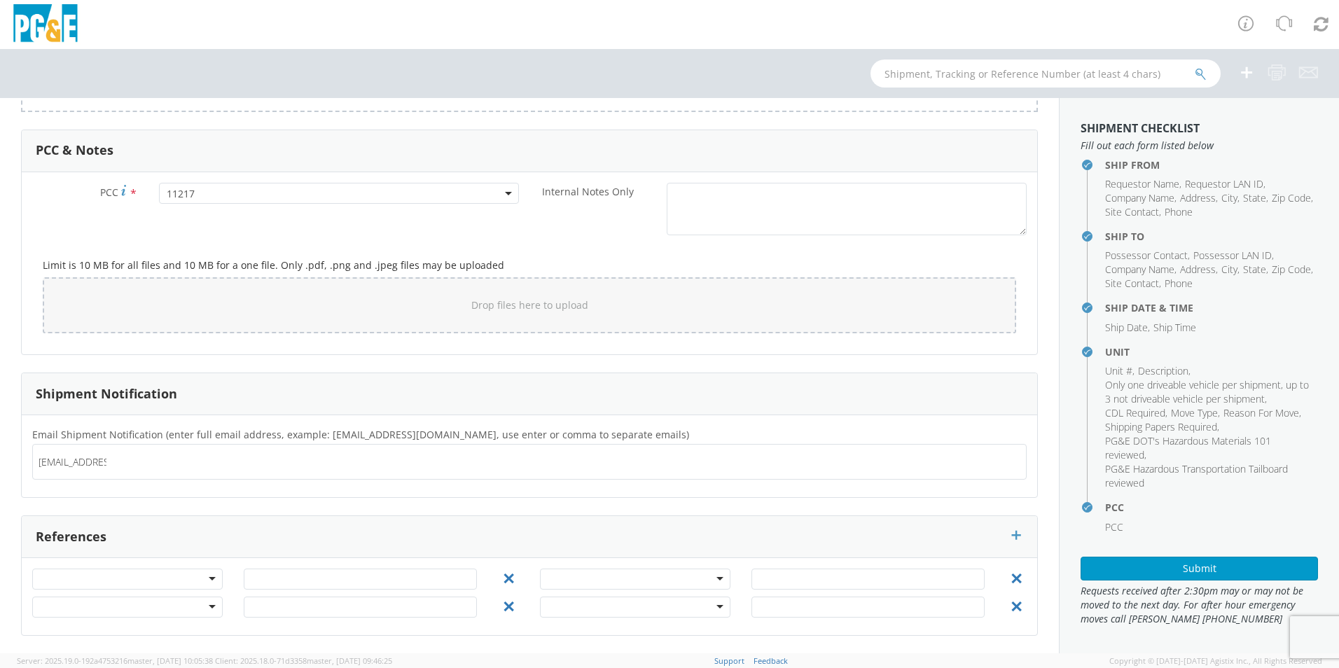 The image size is (1339, 668). Describe the element at coordinates (1199, 146) in the screenshot. I see `span: Fill out each form listed below` at that location.